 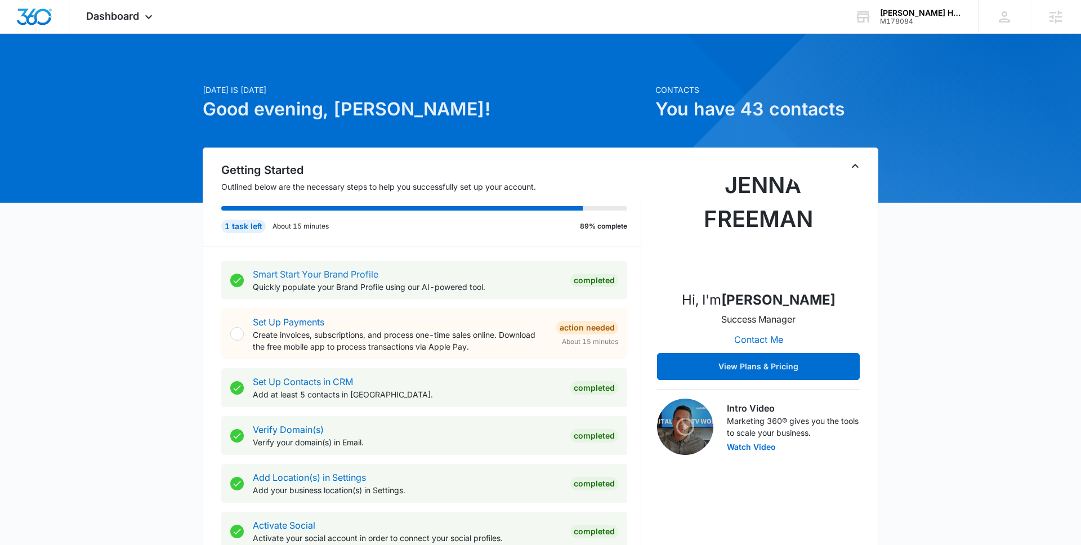 I want to click on h1: You have 43 contacts, so click(x=767, y=109).